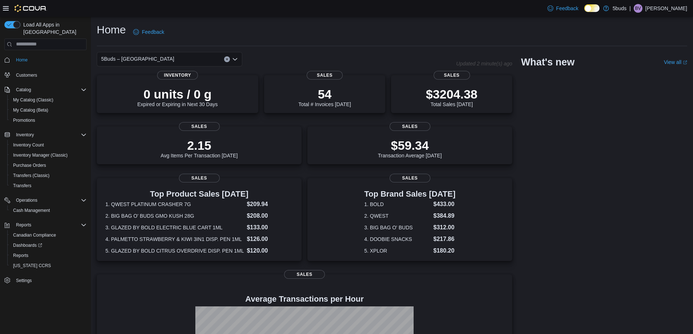  Describe the element at coordinates (48, 155) in the screenshot. I see `button: Inventory Manager (Classic)` at that location.